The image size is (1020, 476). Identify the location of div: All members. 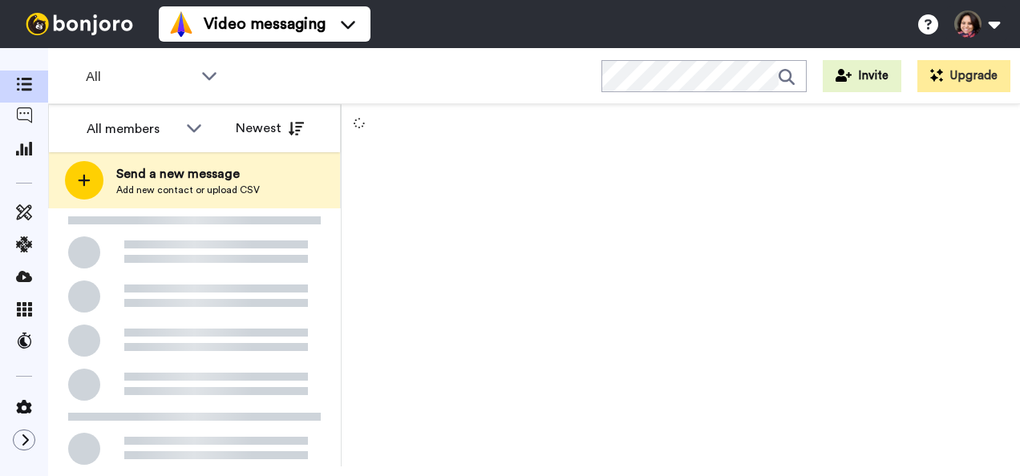
(132, 129).